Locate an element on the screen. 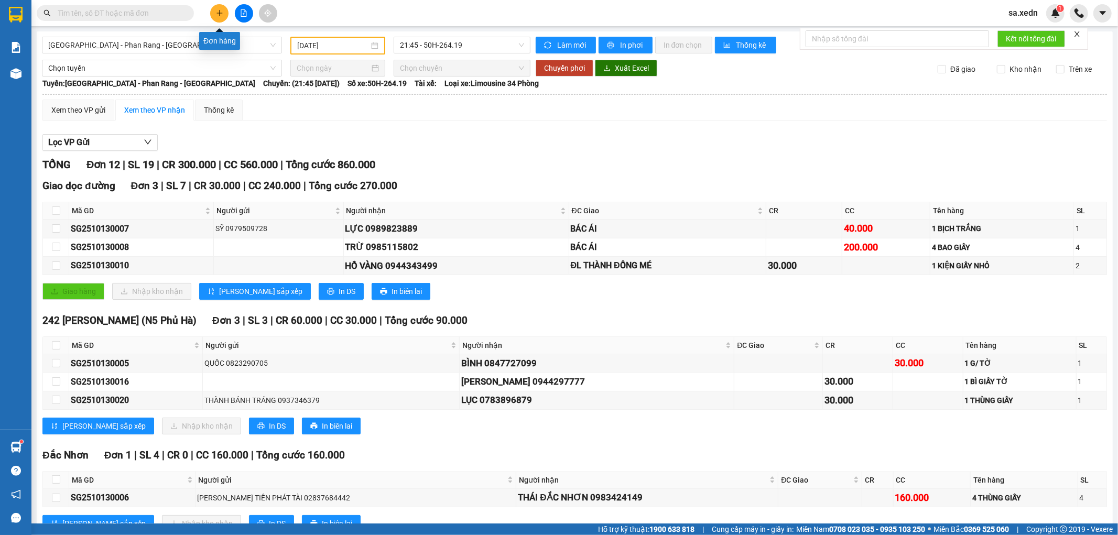  span: file-add is located at coordinates (244, 13).